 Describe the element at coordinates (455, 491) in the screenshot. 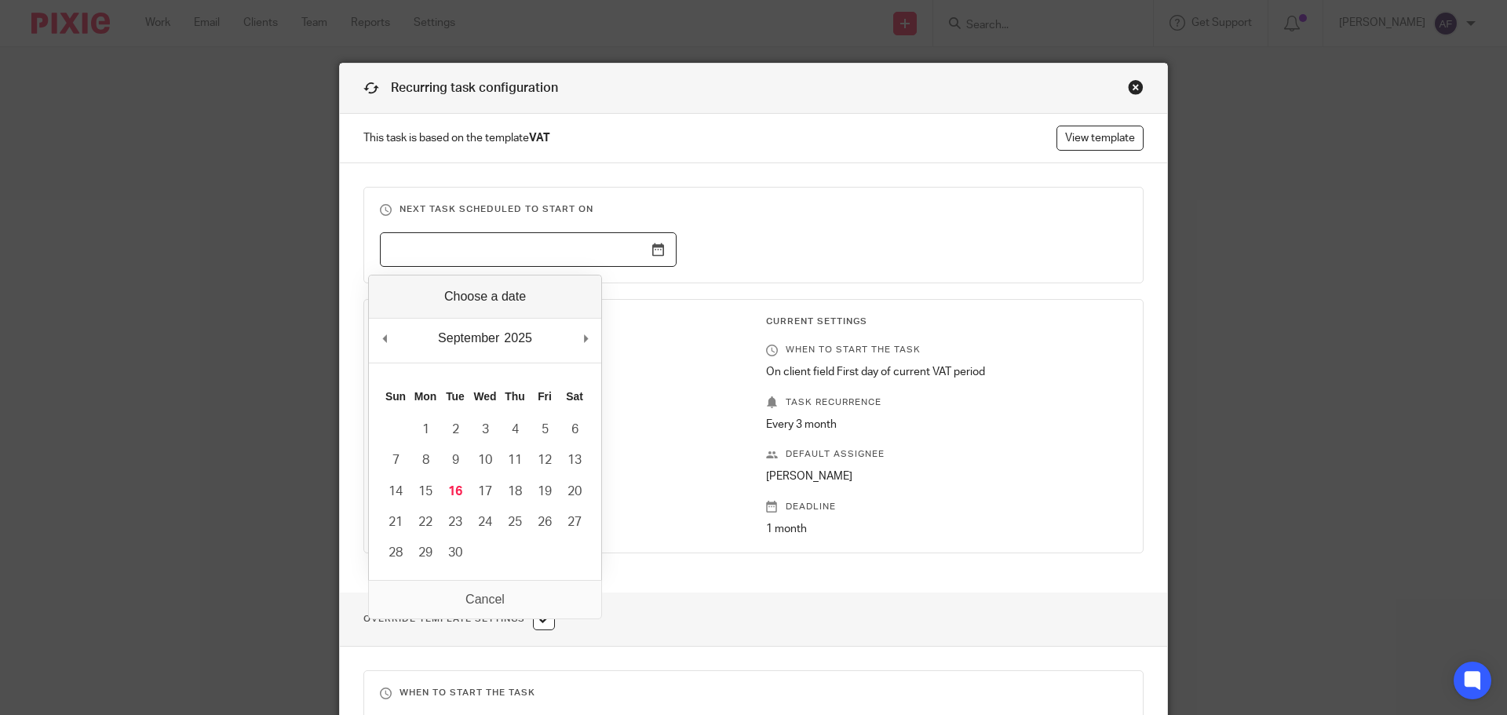

I see `button: 16` at that location.